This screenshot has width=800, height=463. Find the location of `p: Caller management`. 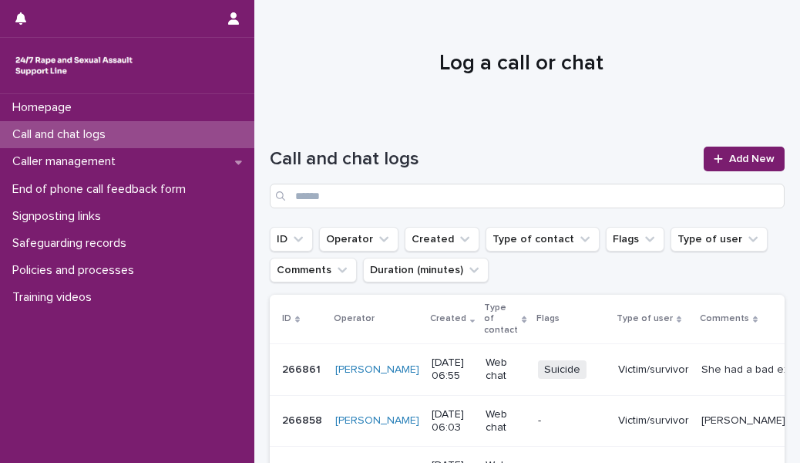

p: Caller management is located at coordinates (67, 161).